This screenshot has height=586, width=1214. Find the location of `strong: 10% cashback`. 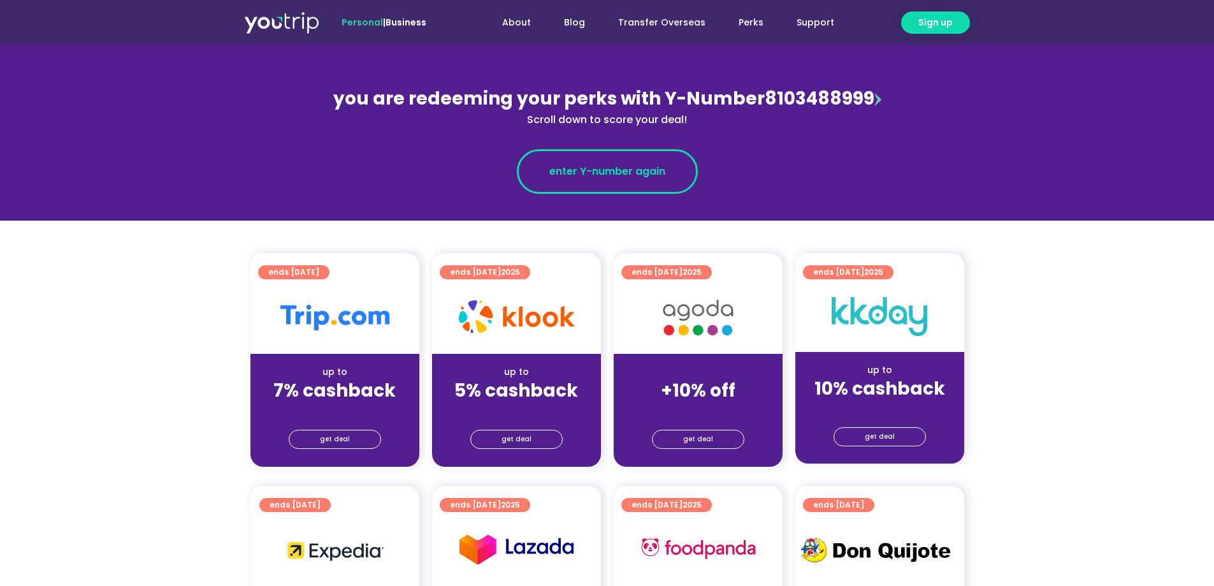

strong: 10% cashback is located at coordinates (880, 388).